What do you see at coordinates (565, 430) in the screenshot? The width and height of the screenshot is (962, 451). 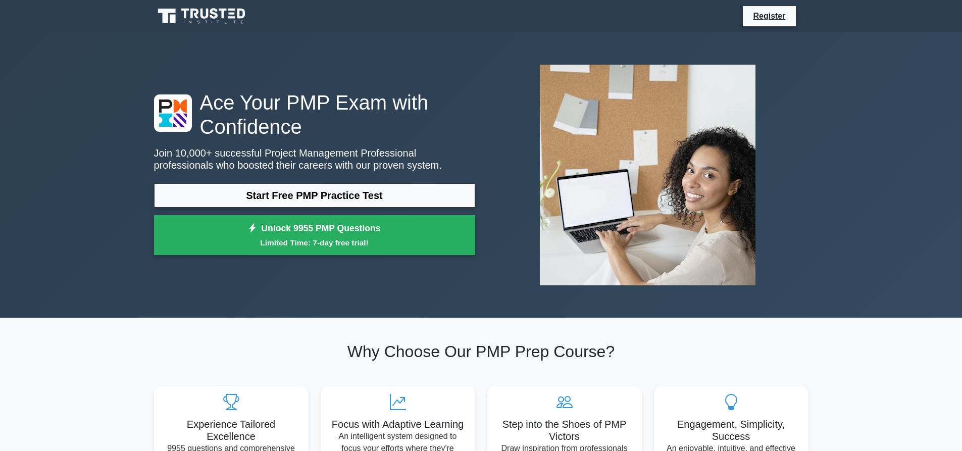 I see `h5: Step into the Shoes of PMP Victors` at bounding box center [565, 430].